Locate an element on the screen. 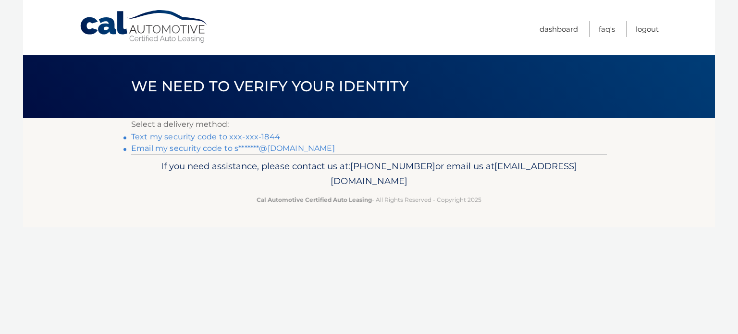 This screenshot has width=738, height=334. a: Logout is located at coordinates (647, 29).